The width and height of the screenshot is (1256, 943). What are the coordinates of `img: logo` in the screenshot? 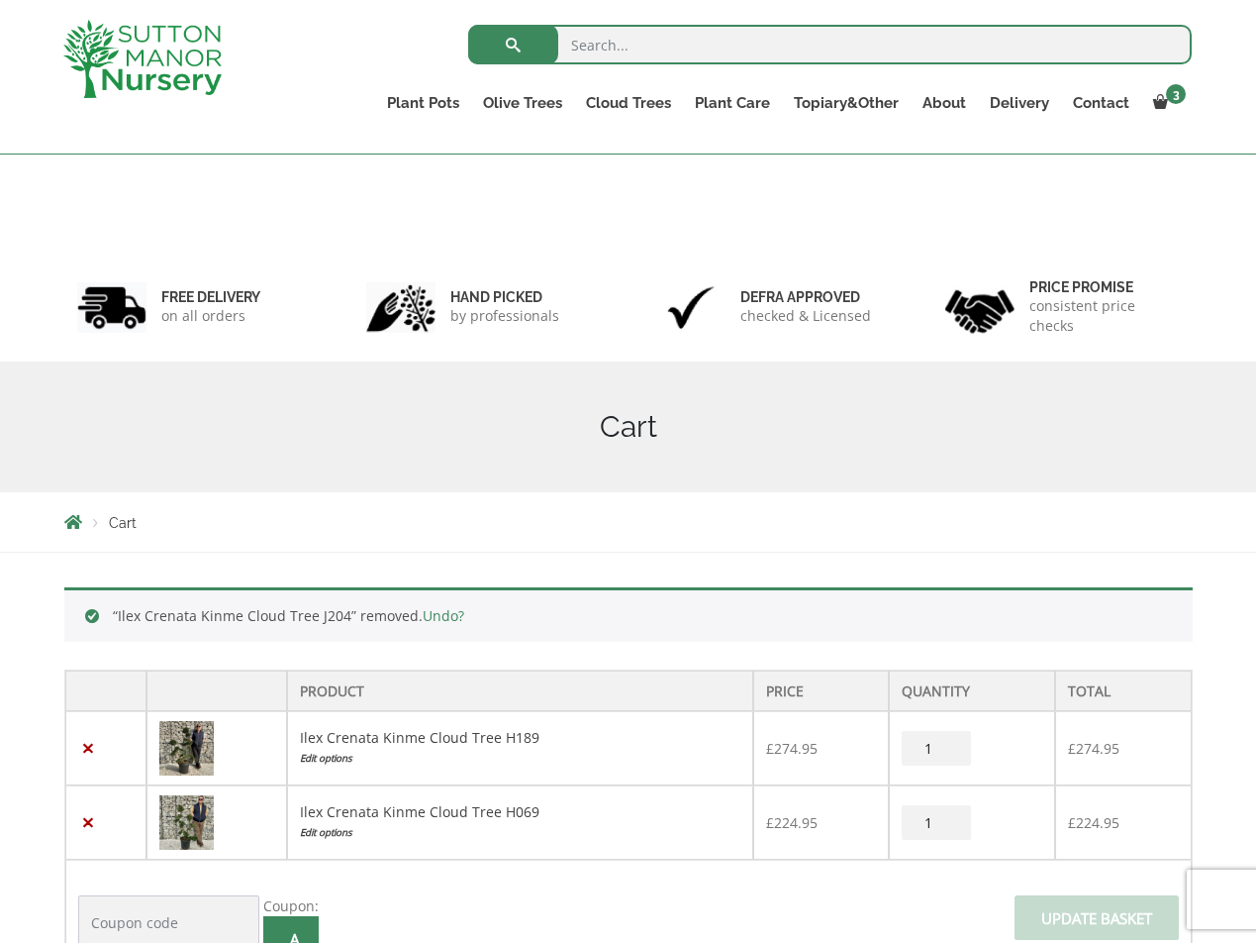 It's located at (143, 58).